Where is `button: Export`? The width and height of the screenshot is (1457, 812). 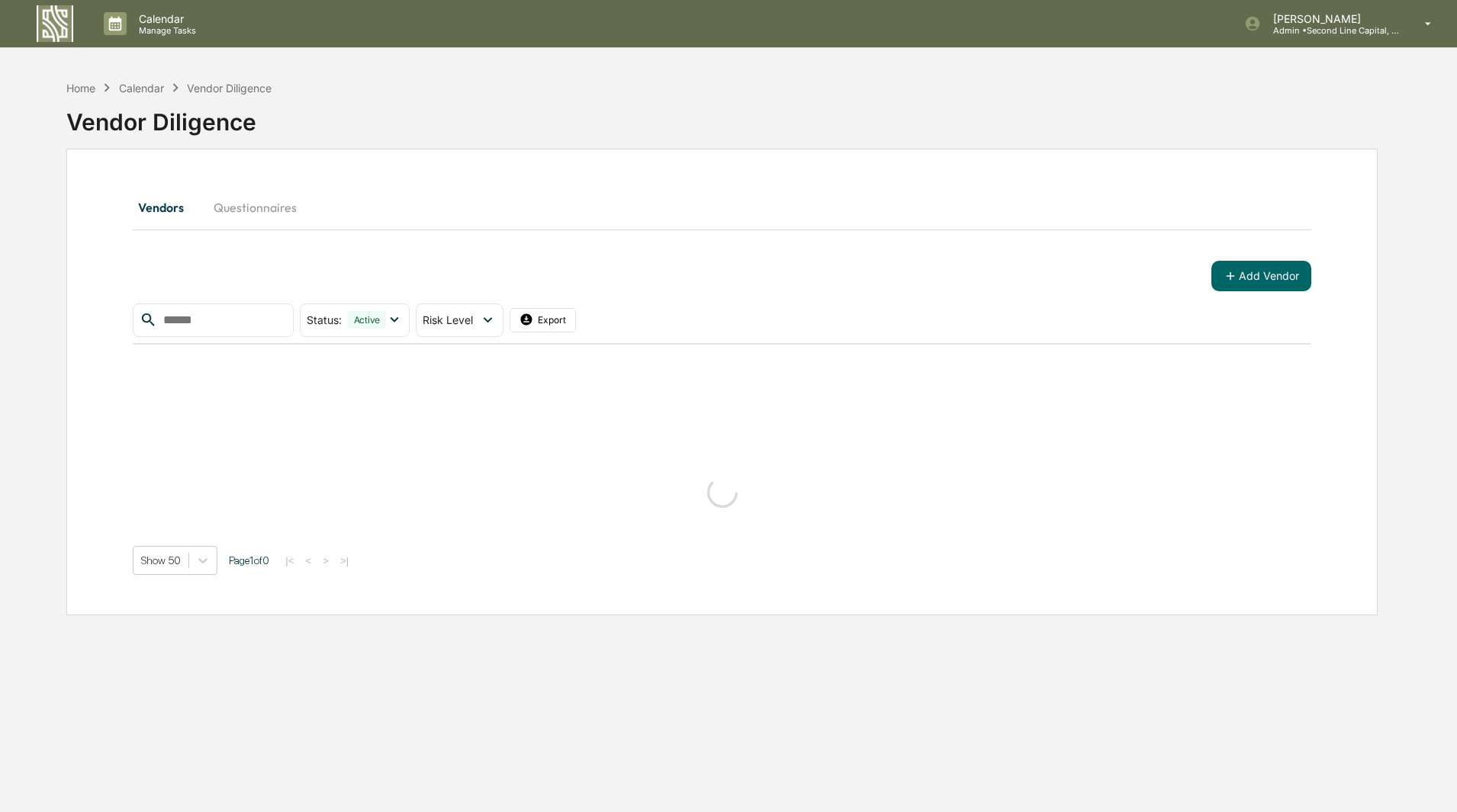 button: Export is located at coordinates (543, 320).